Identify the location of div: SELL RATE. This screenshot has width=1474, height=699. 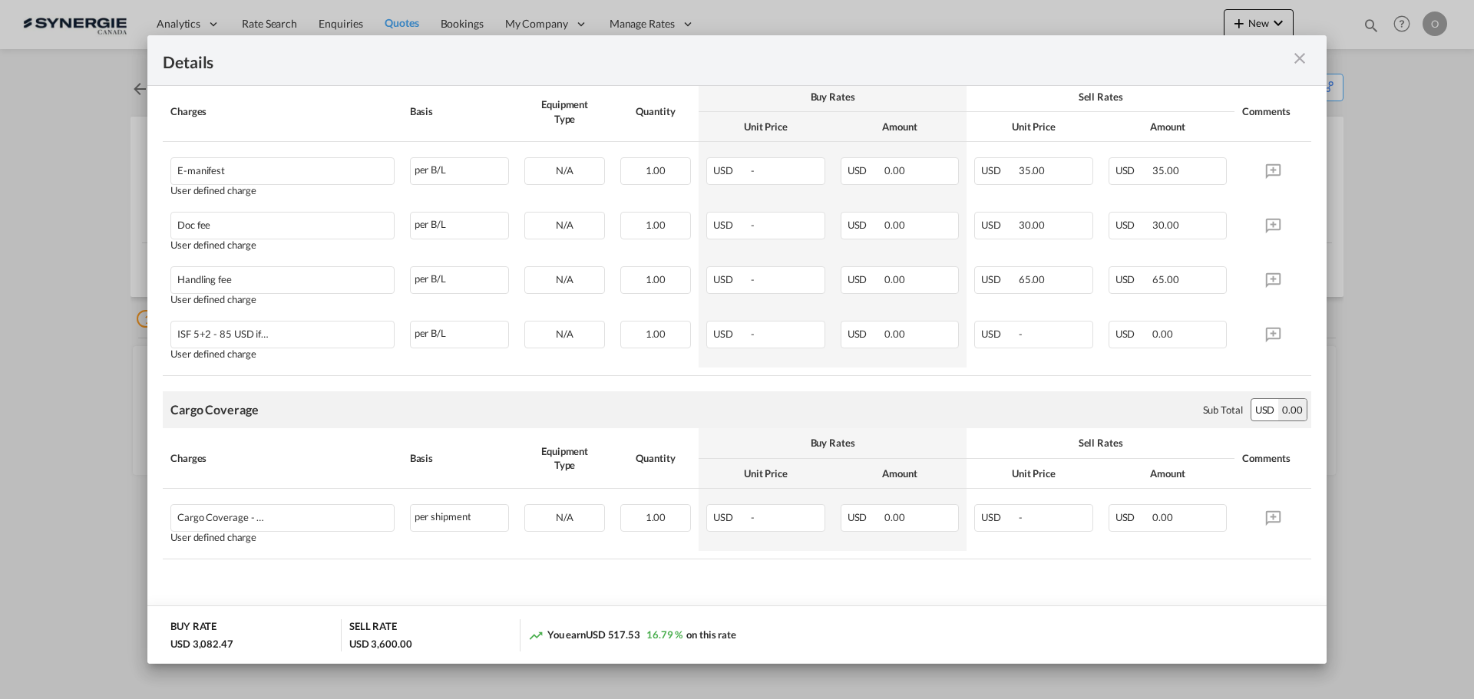
(373, 628).